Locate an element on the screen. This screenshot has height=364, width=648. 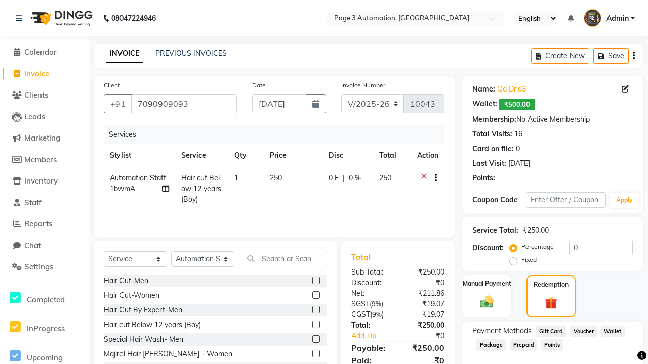
div: Name: is located at coordinates (483, 89).